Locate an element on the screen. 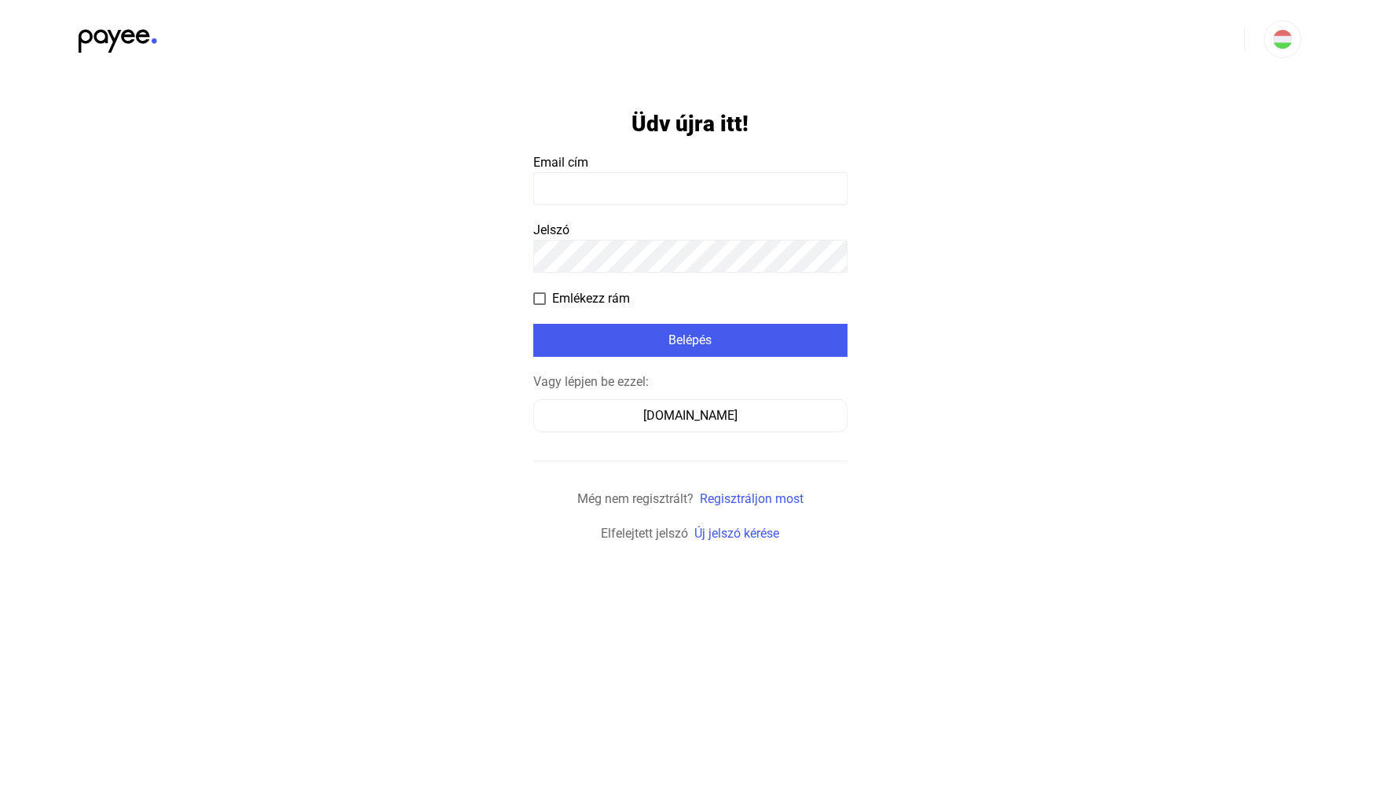 The image size is (1380, 786). button: Belépés is located at coordinates (691, 340).